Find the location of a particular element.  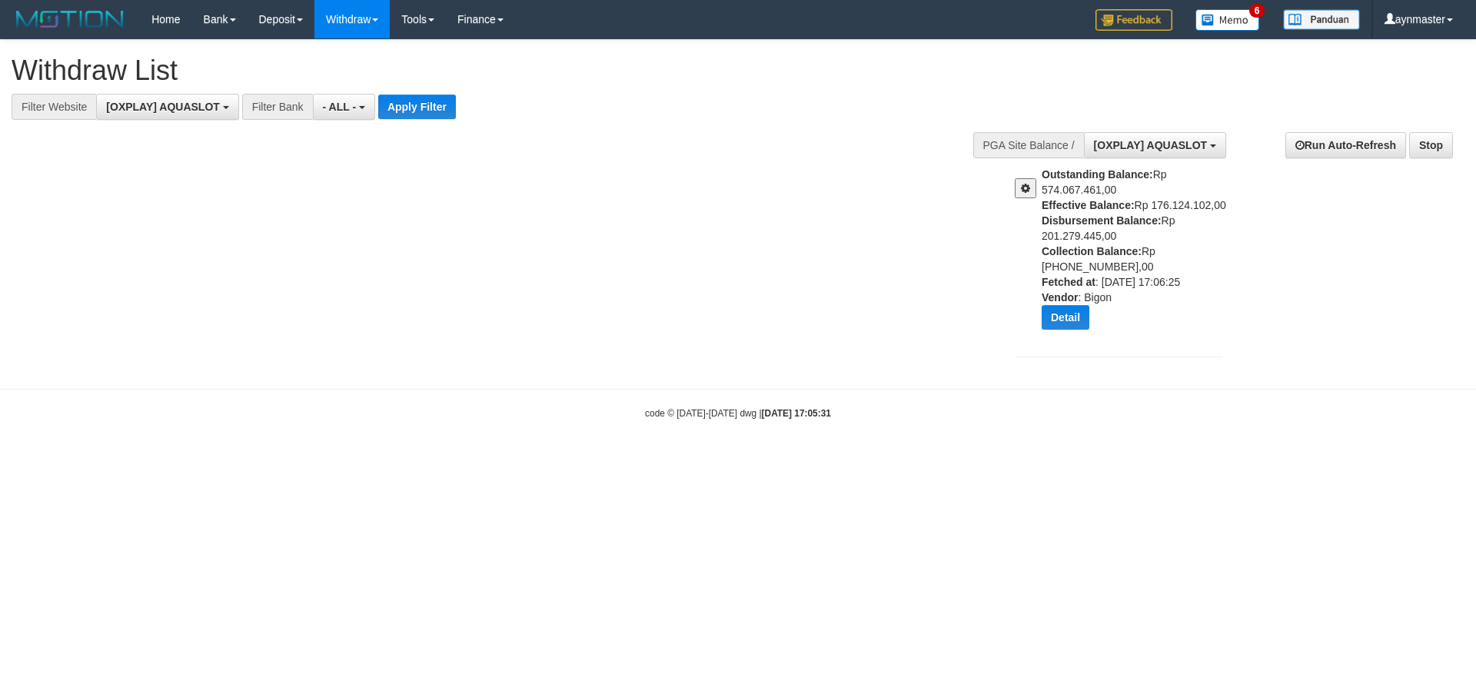

b: Vendor is located at coordinates (1059, 297).